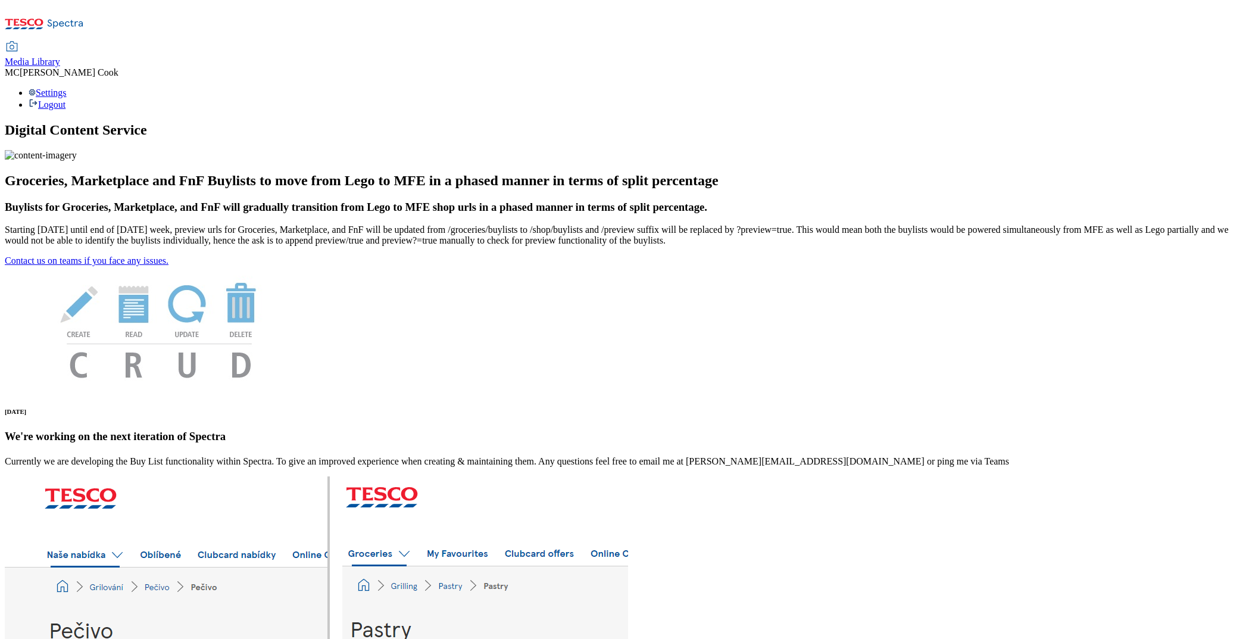  What do you see at coordinates (12, 72) in the screenshot?
I see `span: MC` at bounding box center [12, 72].